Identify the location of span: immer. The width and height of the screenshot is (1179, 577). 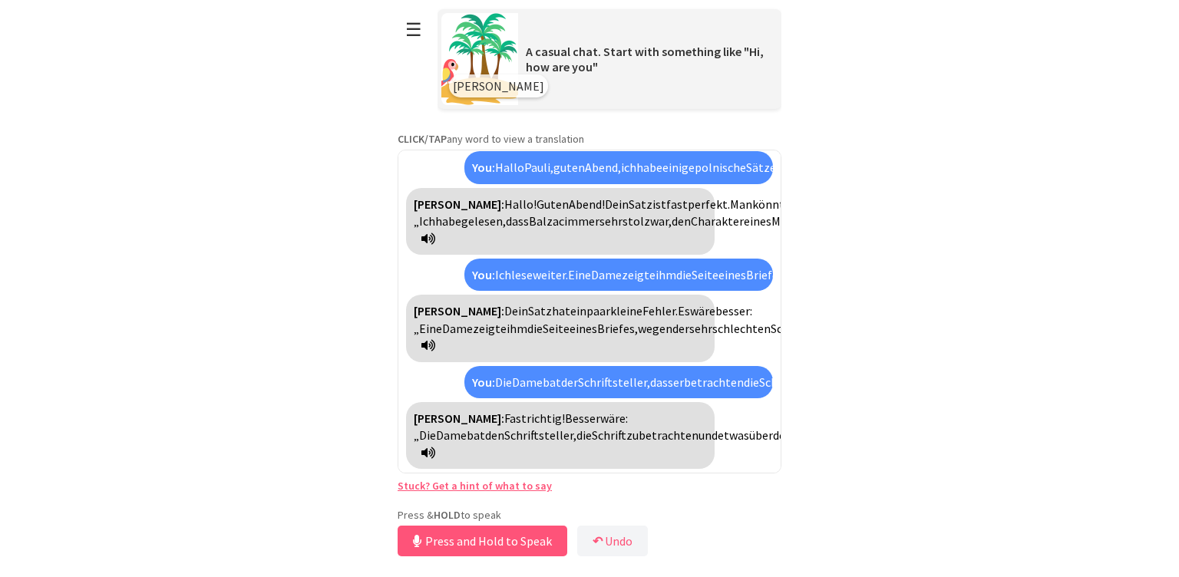
(582, 221).